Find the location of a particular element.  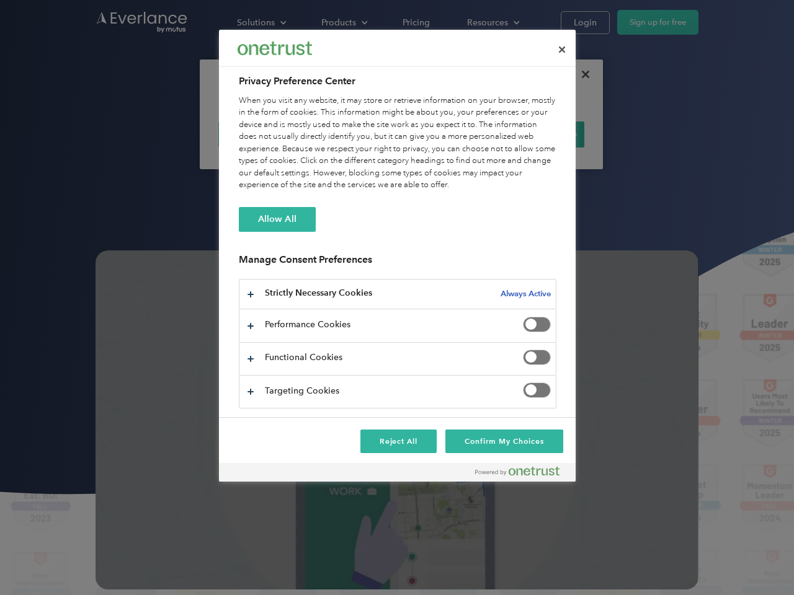

img: Powered by OneTrust Opens in a new Tab is located at coordinates (517, 471).